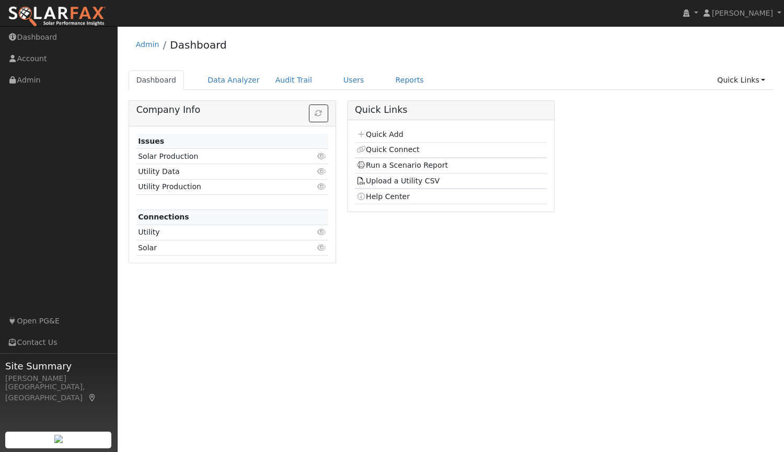 Image resolution: width=784 pixels, height=452 pixels. Describe the element at coordinates (450, 110) in the screenshot. I see `h5: Quick Links` at that location.